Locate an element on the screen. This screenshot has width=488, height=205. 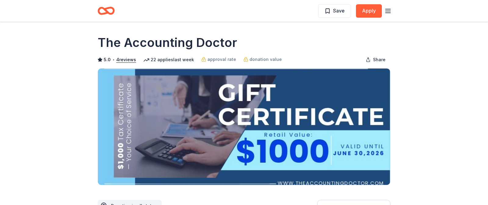
button: Save is located at coordinates (335, 11).